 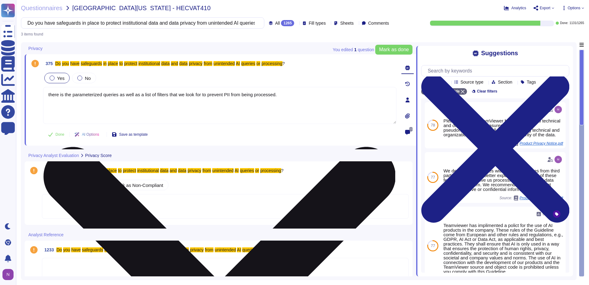 What do you see at coordinates (48, 250) in the screenshot?
I see `span: 1233` at bounding box center [48, 250].